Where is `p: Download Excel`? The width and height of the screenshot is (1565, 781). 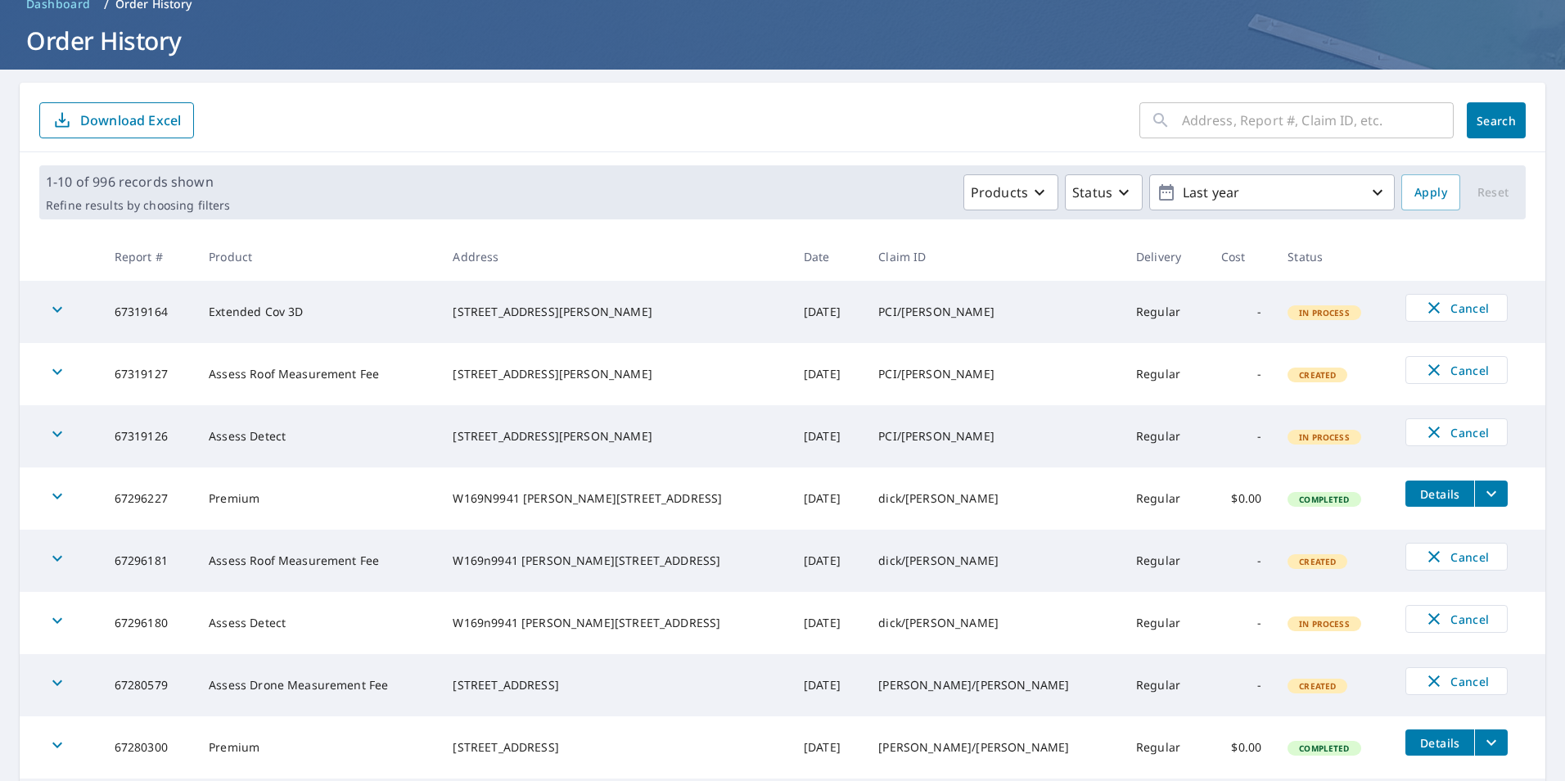
p: Download Excel is located at coordinates (130, 120).